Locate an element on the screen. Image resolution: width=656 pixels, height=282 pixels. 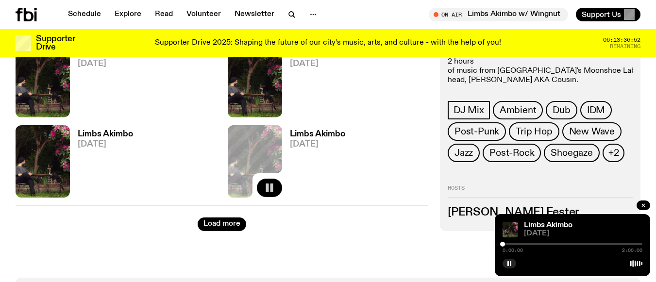
a: New Wave is located at coordinates (592, 132).